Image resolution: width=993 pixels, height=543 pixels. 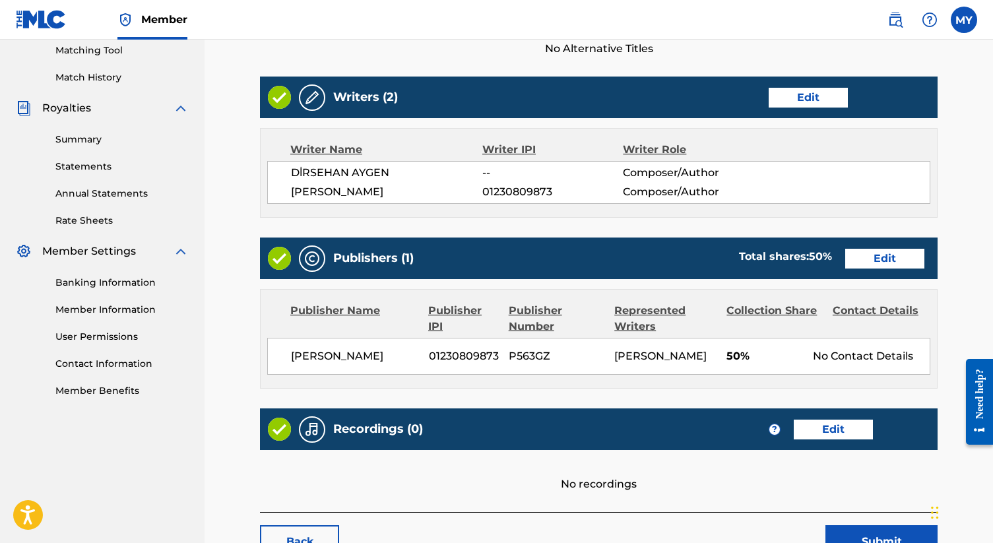 What do you see at coordinates (820, 256) in the screenshot?
I see `span: 50 %` at bounding box center [820, 256].